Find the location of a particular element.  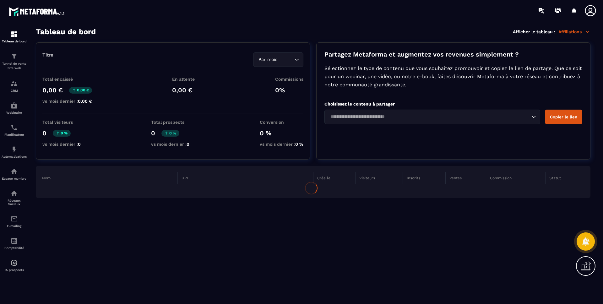

th: Nom is located at coordinates (110, 178).